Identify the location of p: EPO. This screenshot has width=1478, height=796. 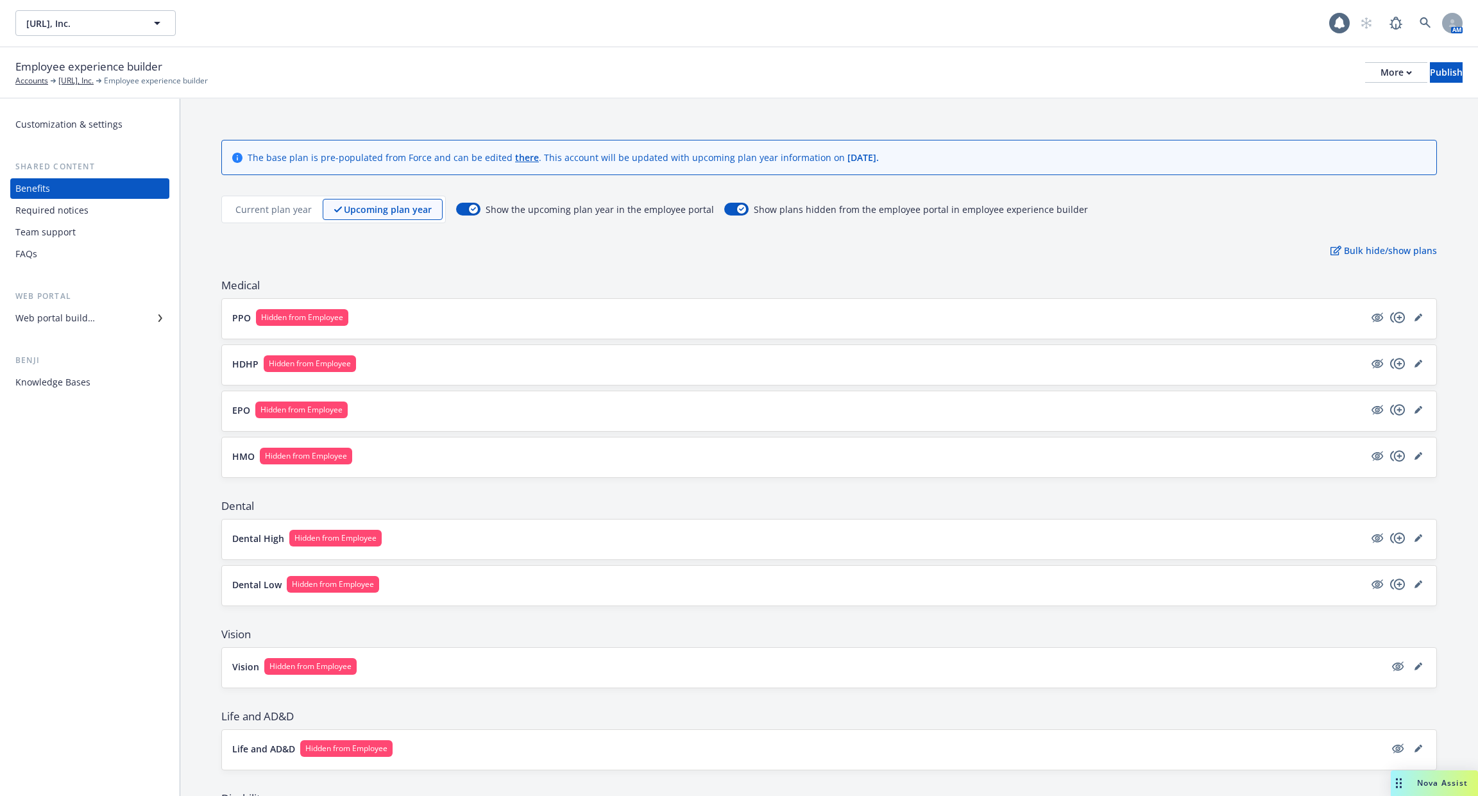
(241, 410).